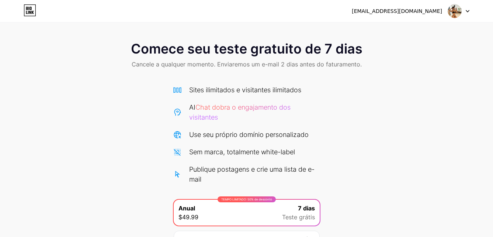 The height and width of the screenshot is (237, 493). I want to click on div: AI, so click(255, 112).